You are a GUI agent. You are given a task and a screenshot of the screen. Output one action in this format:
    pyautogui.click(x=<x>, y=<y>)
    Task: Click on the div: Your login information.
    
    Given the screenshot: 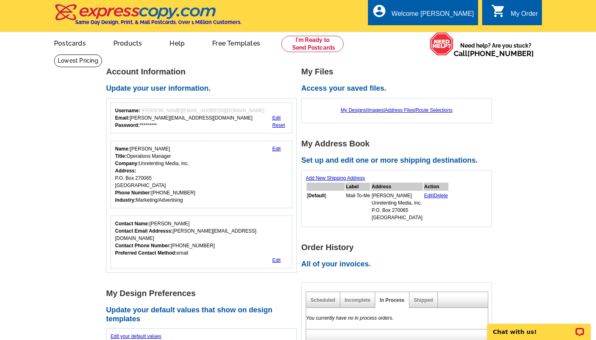 What is the action you would take?
    pyautogui.click(x=201, y=118)
    